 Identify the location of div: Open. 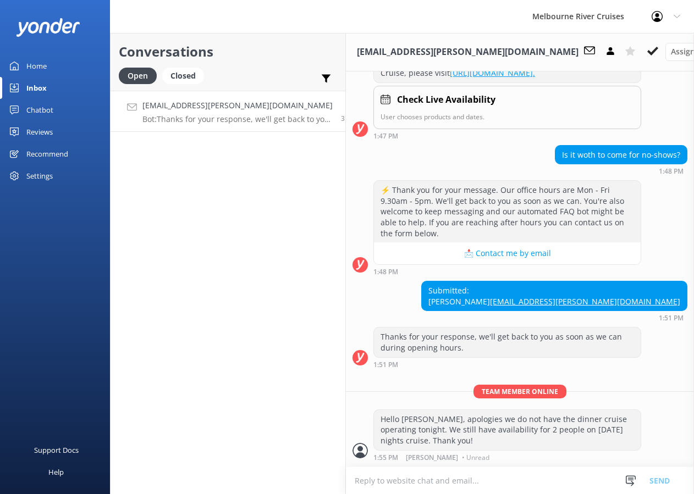
(137, 76).